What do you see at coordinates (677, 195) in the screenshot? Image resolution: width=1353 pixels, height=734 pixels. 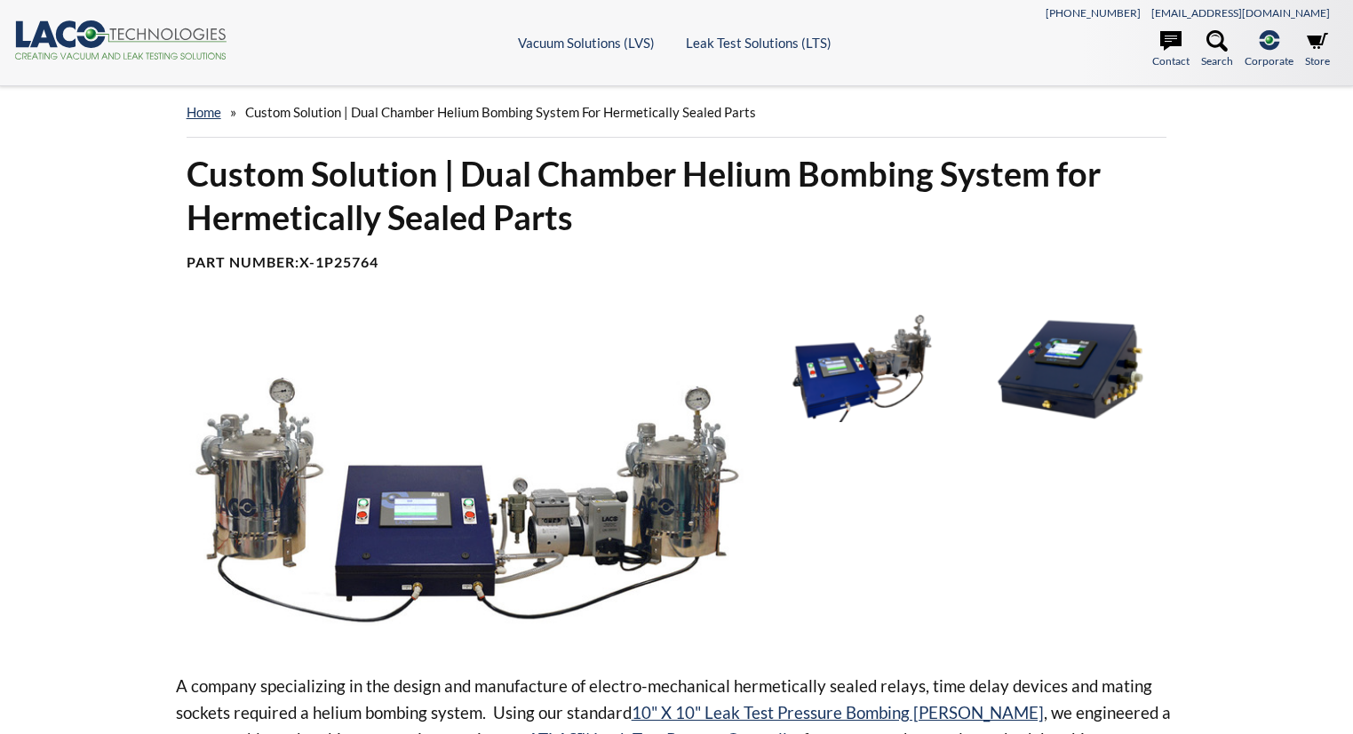 I see `h1: Custom Solution | Dual Chamber Helium Bombing System for Hermetically Sealed Parts` at bounding box center [677, 195].